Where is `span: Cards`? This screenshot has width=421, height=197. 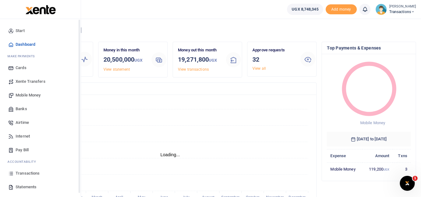 span: Cards is located at coordinates (21, 68).